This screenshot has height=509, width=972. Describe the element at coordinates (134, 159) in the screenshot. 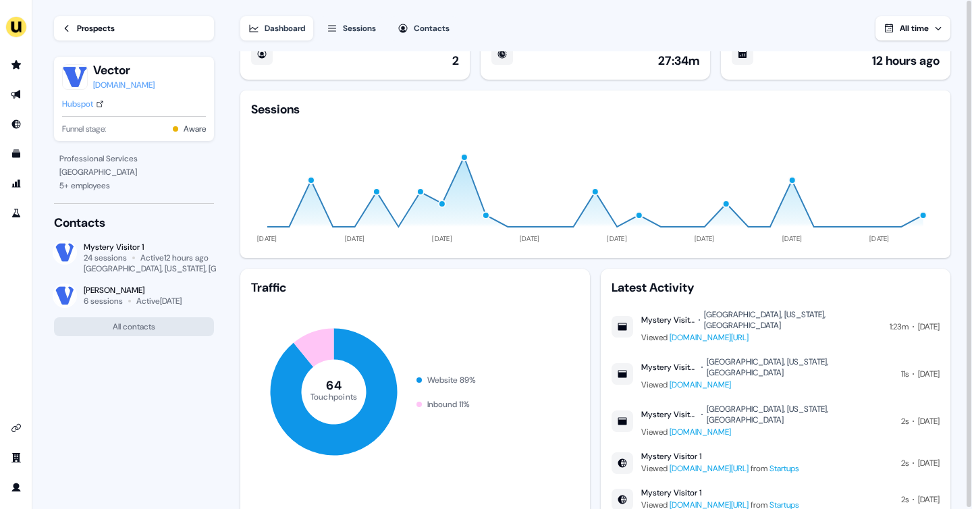

I see `div: Professional Services` at that location.